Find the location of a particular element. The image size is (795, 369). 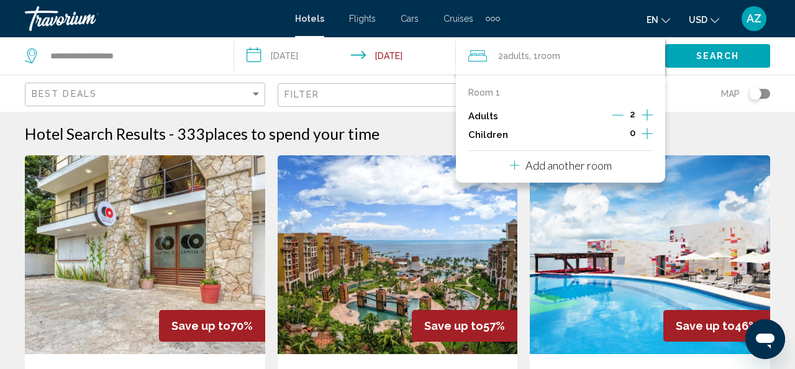

p: Children is located at coordinates (488, 135).